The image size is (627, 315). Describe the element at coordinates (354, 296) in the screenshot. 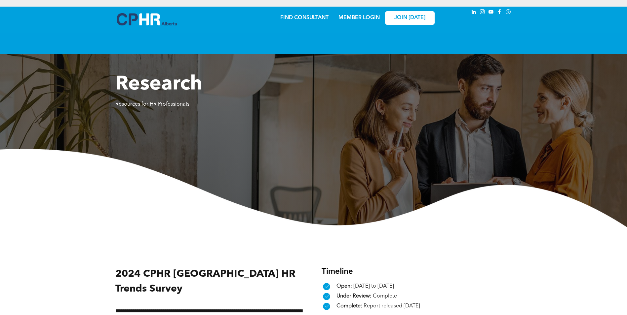

I see `span: Under Review:` at that location.